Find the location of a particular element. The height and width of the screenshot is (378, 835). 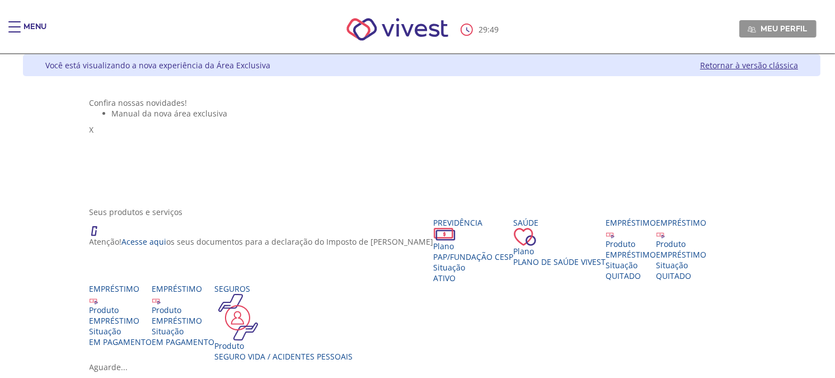

span: 49 is located at coordinates (494, 29).